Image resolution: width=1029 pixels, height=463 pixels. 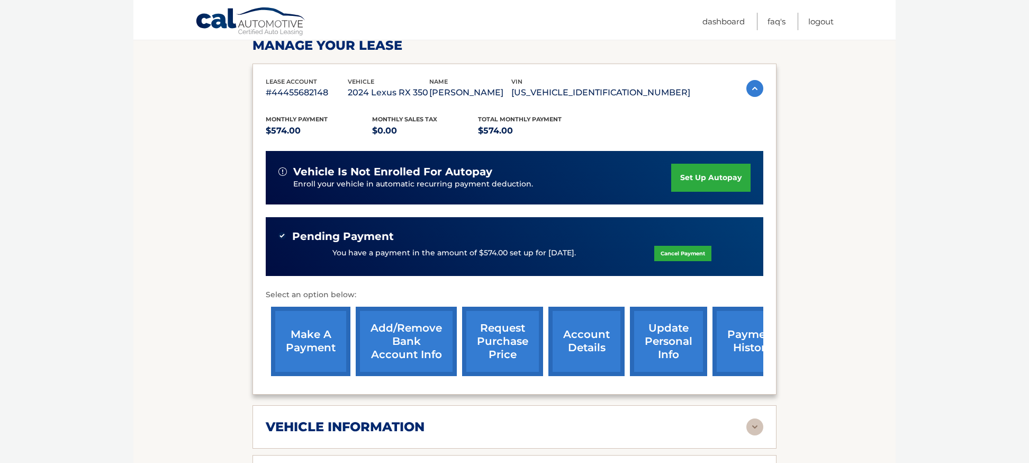 I want to click on span: Monthly sales Tax, so click(x=404, y=119).